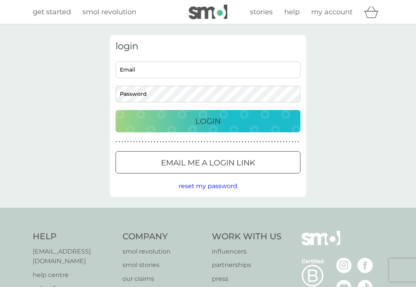  What do you see at coordinates (74, 237) in the screenshot?
I see `h4: Help` at bounding box center [74, 237].